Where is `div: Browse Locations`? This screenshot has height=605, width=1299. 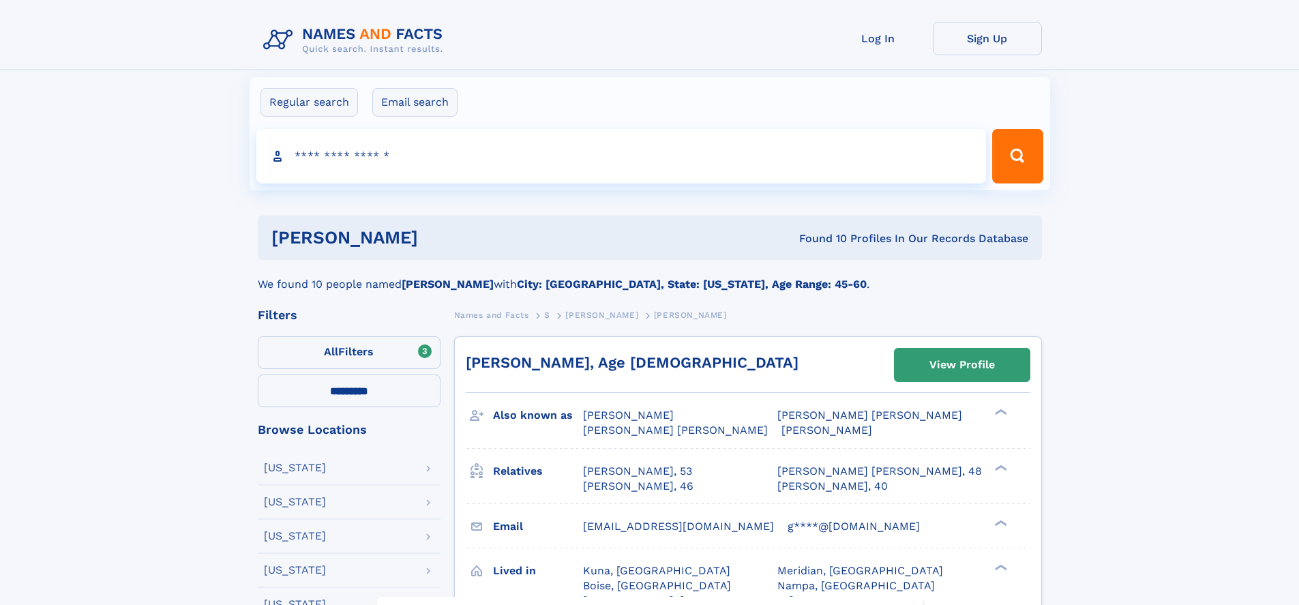
div: Browse Locations is located at coordinates (349, 429).